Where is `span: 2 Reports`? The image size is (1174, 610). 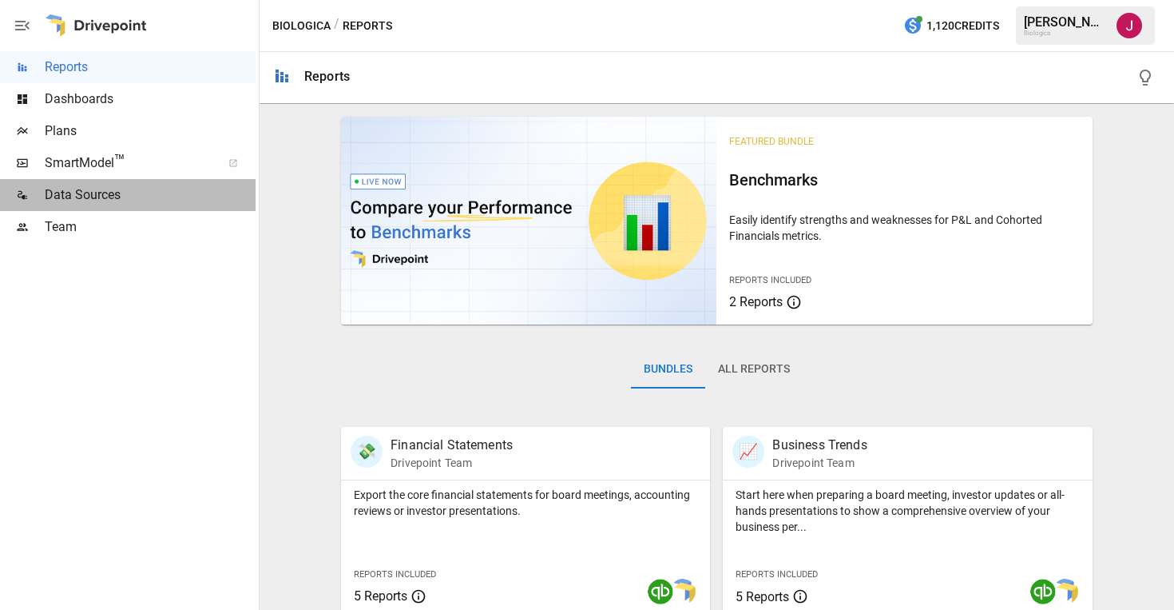
span: 2 Reports is located at coordinates (756, 301).